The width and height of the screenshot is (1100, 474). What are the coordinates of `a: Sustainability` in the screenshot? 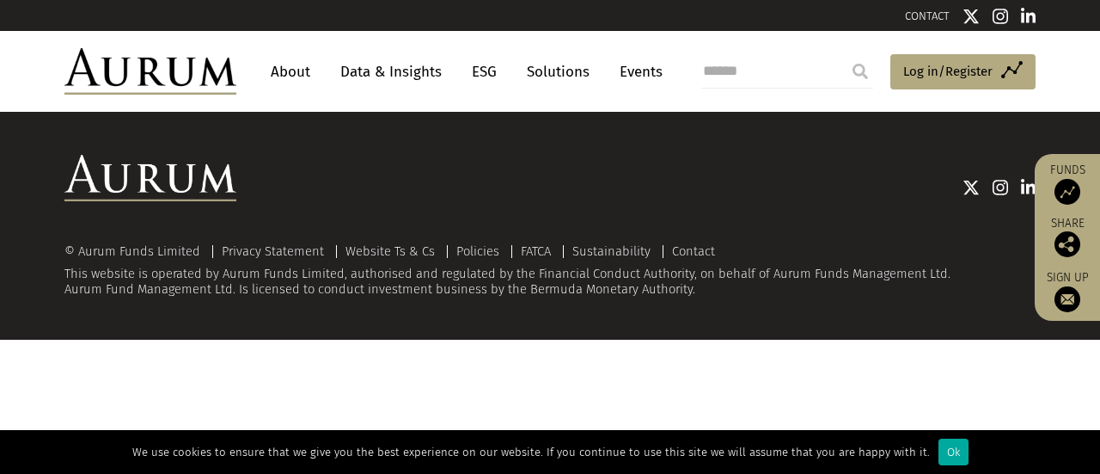 It's located at (611, 251).